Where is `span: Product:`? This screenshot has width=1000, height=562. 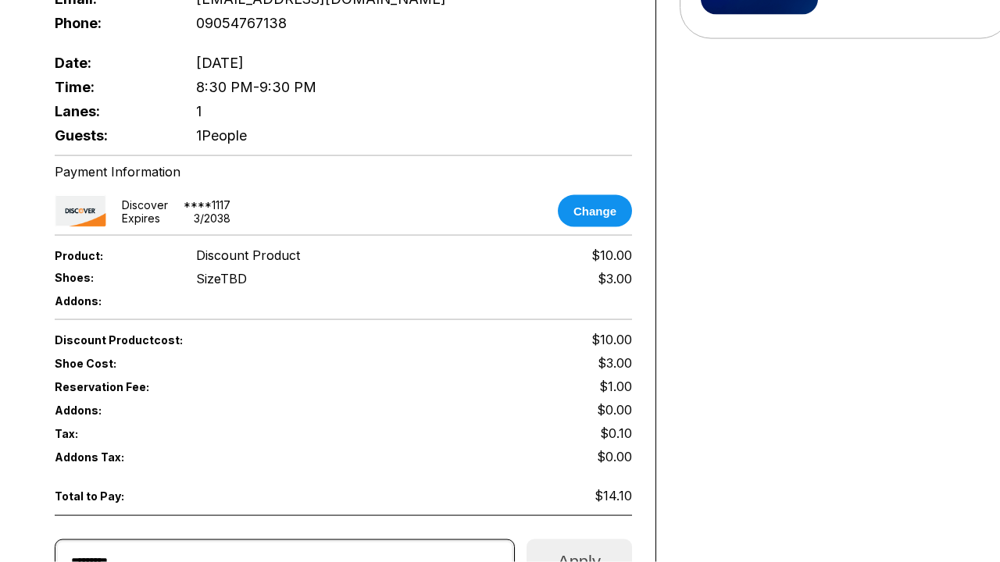
span: Product: is located at coordinates (112, 255).